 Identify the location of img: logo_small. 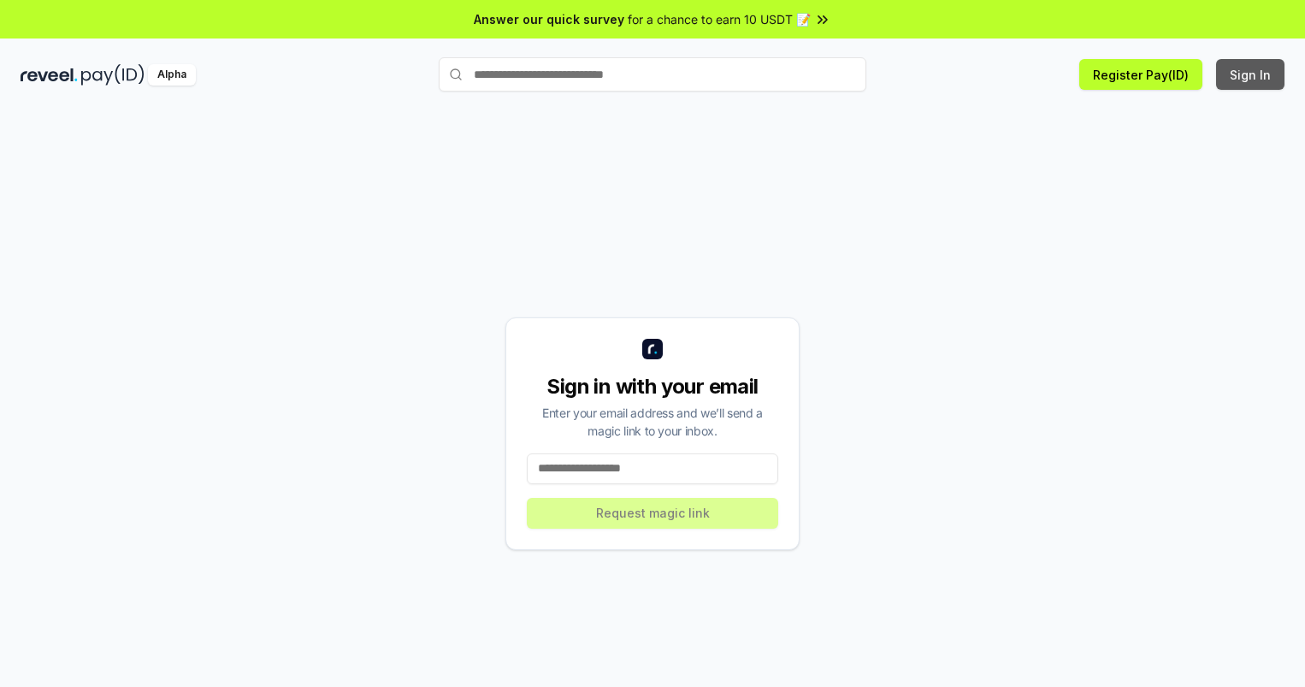
(653, 349).